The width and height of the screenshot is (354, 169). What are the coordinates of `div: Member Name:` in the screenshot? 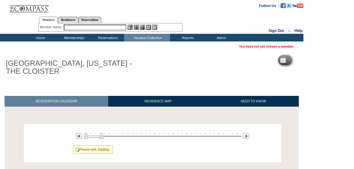 It's located at (52, 27).